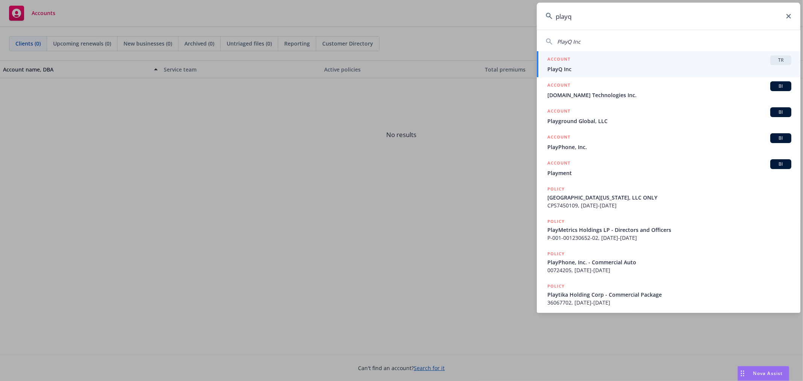 The height and width of the screenshot is (381, 803). I want to click on input: Search..., so click(668, 16).